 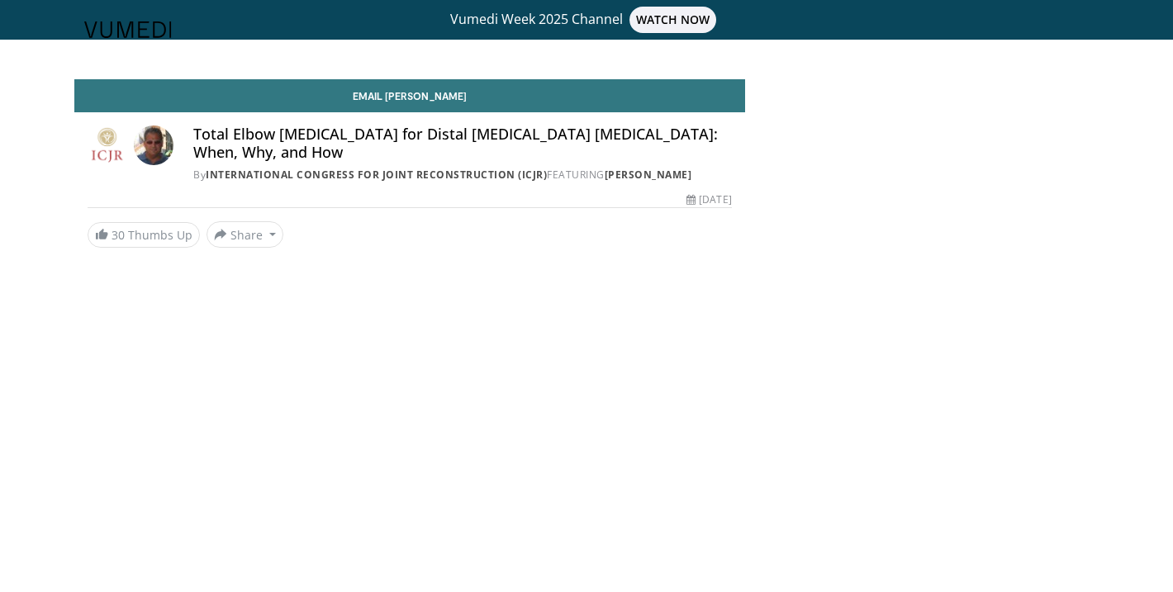 I want to click on button: Share, so click(x=245, y=235).